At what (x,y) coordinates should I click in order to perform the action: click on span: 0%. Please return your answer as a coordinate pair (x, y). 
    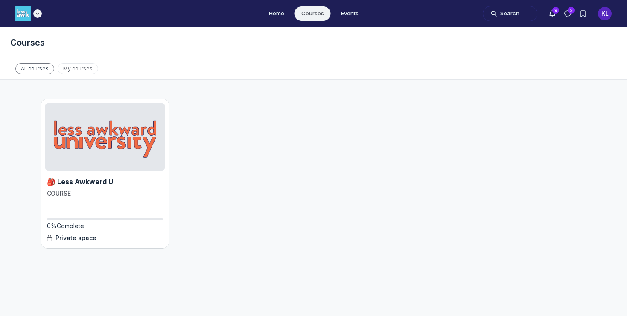
    Looking at the image, I should click on (65, 226).